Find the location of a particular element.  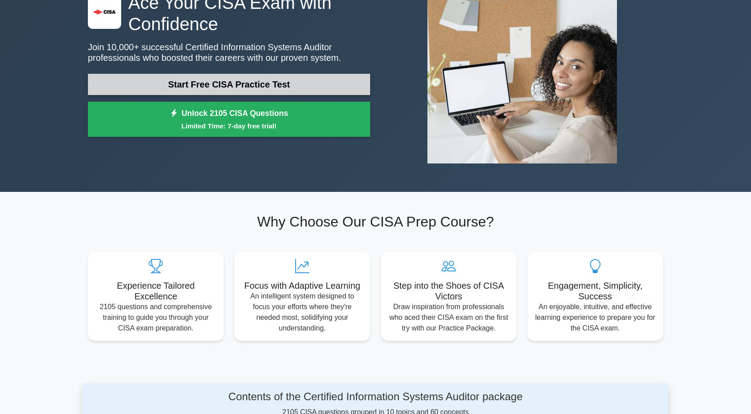

p: 2105 questions and comprehensive training to guide you through your CISA exam preparation. is located at coordinates (156, 317).